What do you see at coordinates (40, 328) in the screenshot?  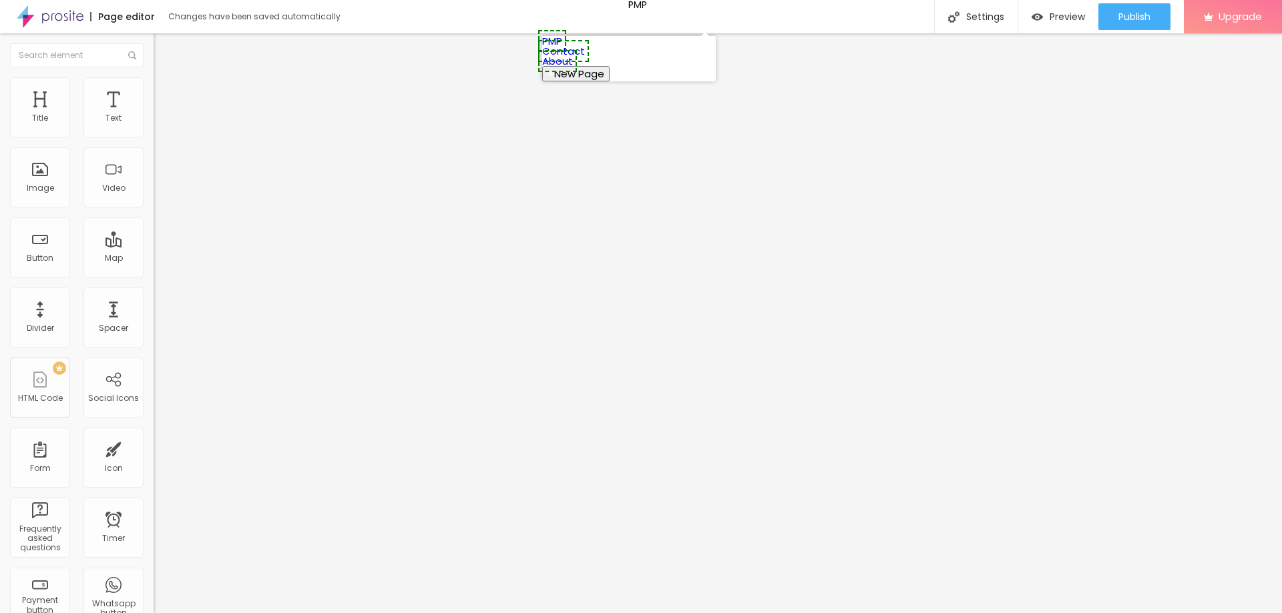 I see `div: Divider` at bounding box center [40, 328].